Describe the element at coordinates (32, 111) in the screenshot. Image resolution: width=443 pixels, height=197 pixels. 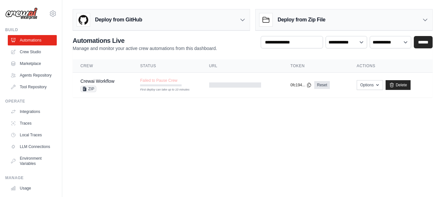
I see `a: Integrations` at that location.